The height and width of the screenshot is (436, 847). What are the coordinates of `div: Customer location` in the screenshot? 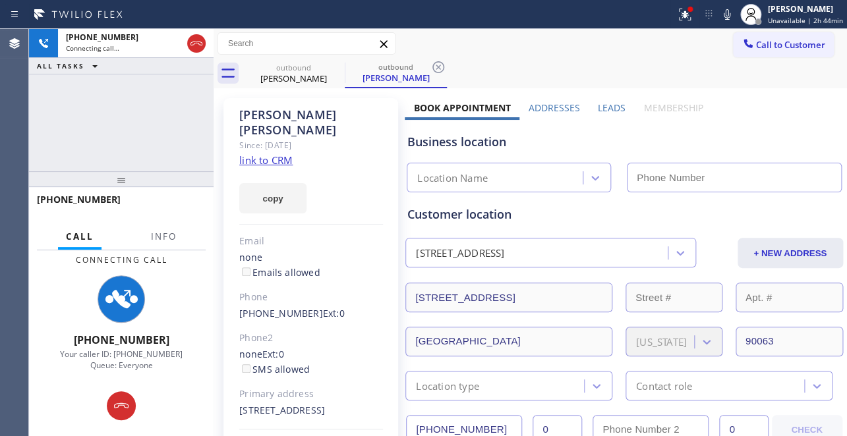 It's located at (623, 214).